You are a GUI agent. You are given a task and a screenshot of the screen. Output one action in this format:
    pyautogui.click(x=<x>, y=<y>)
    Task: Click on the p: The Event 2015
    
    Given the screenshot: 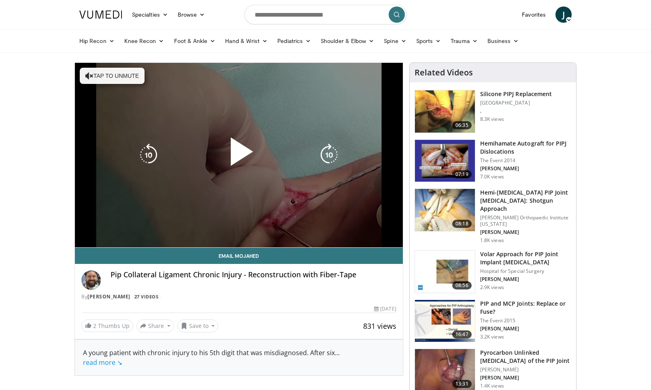 What is the action you would take?
    pyautogui.click(x=526, y=320)
    